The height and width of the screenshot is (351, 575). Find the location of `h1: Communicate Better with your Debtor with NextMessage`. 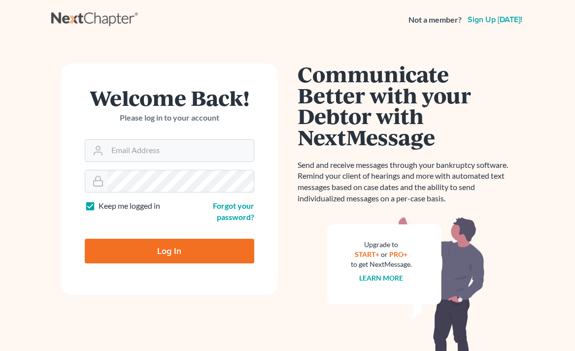

h1: Communicate Better with your Debtor with NextMessage is located at coordinates (406, 105).